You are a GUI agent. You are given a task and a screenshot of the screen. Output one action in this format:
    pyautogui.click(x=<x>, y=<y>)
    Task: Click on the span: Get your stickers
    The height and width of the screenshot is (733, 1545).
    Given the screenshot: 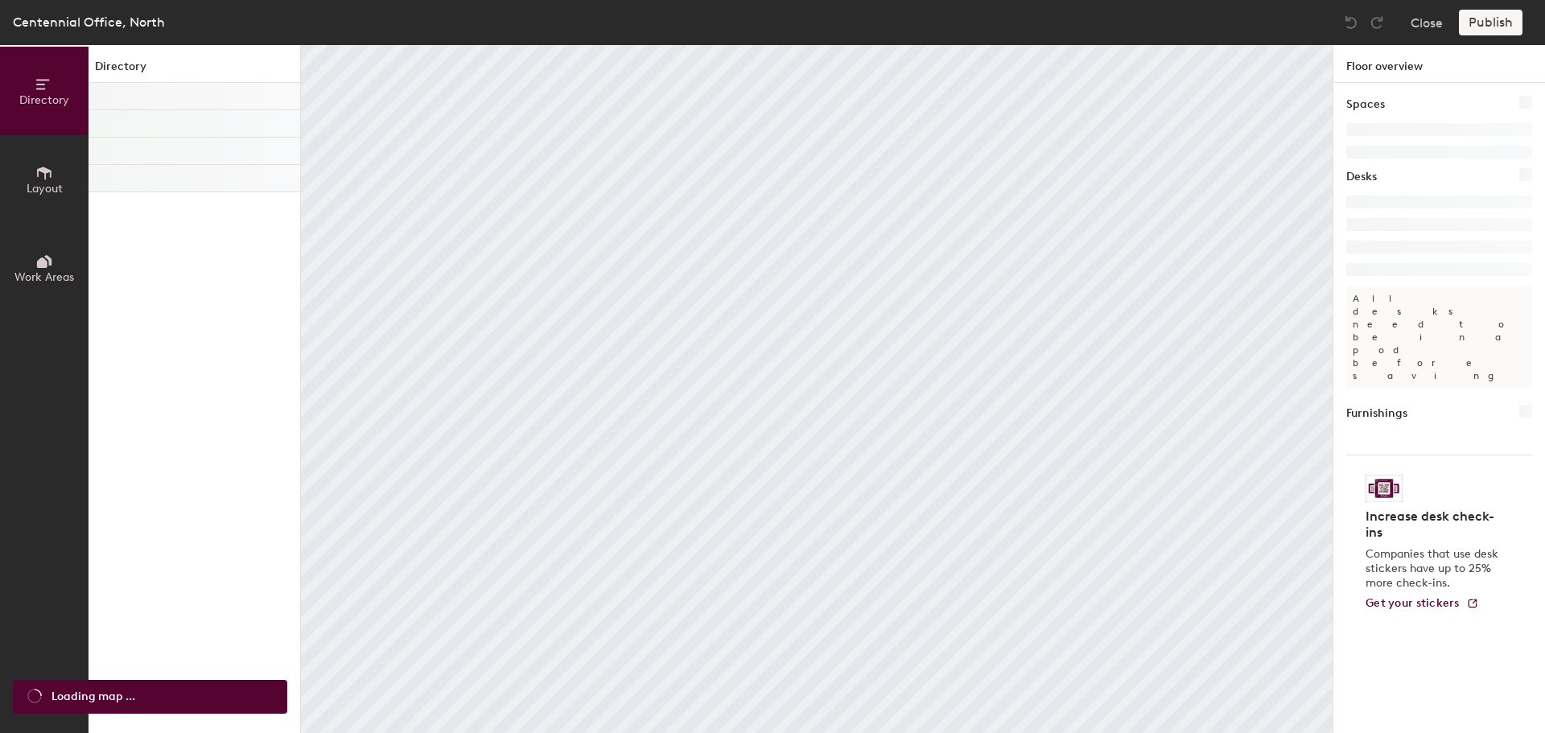 What is the action you would take?
    pyautogui.click(x=1412, y=603)
    